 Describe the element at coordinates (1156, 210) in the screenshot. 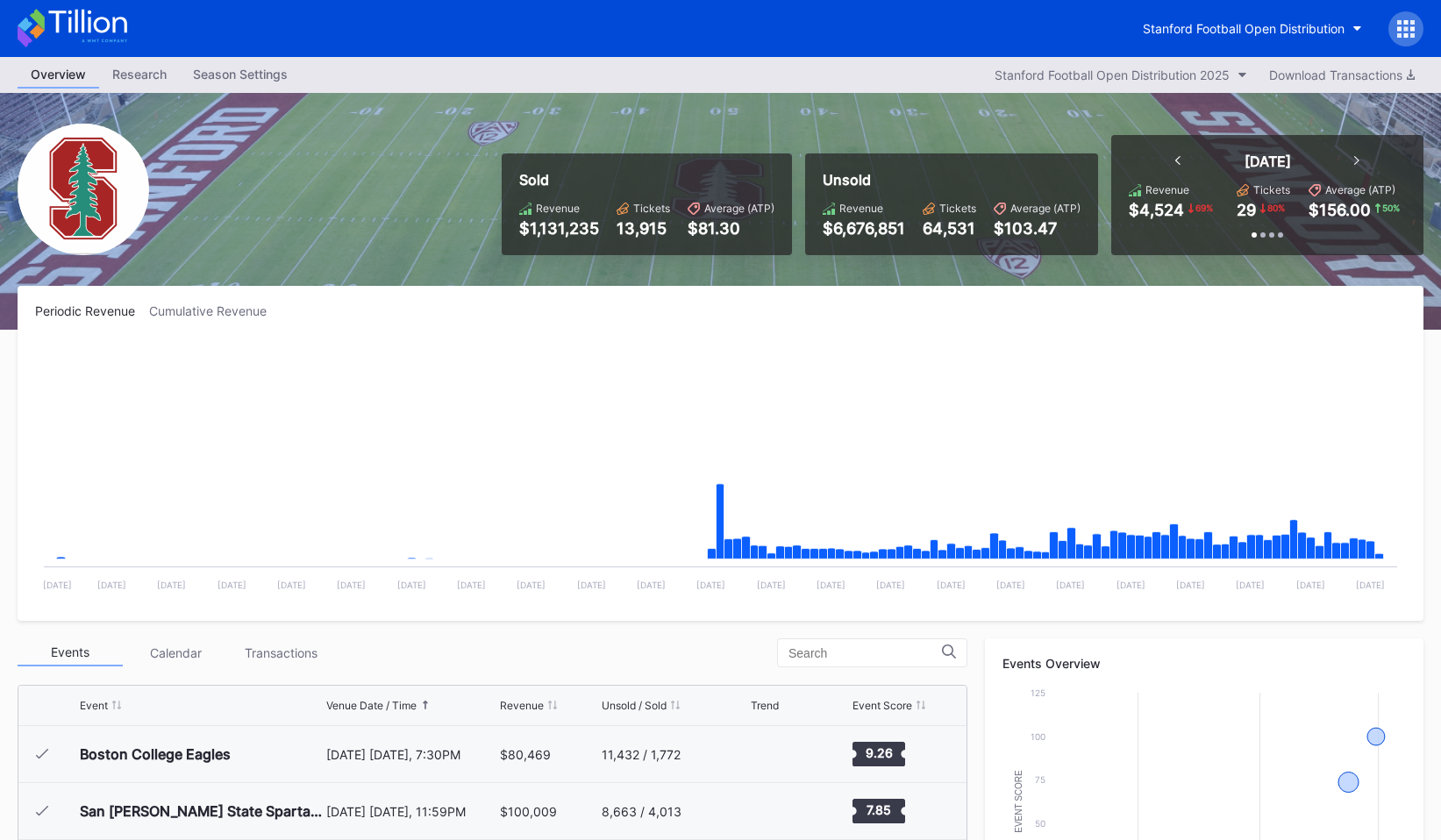

I see `div: $4,524` at that location.